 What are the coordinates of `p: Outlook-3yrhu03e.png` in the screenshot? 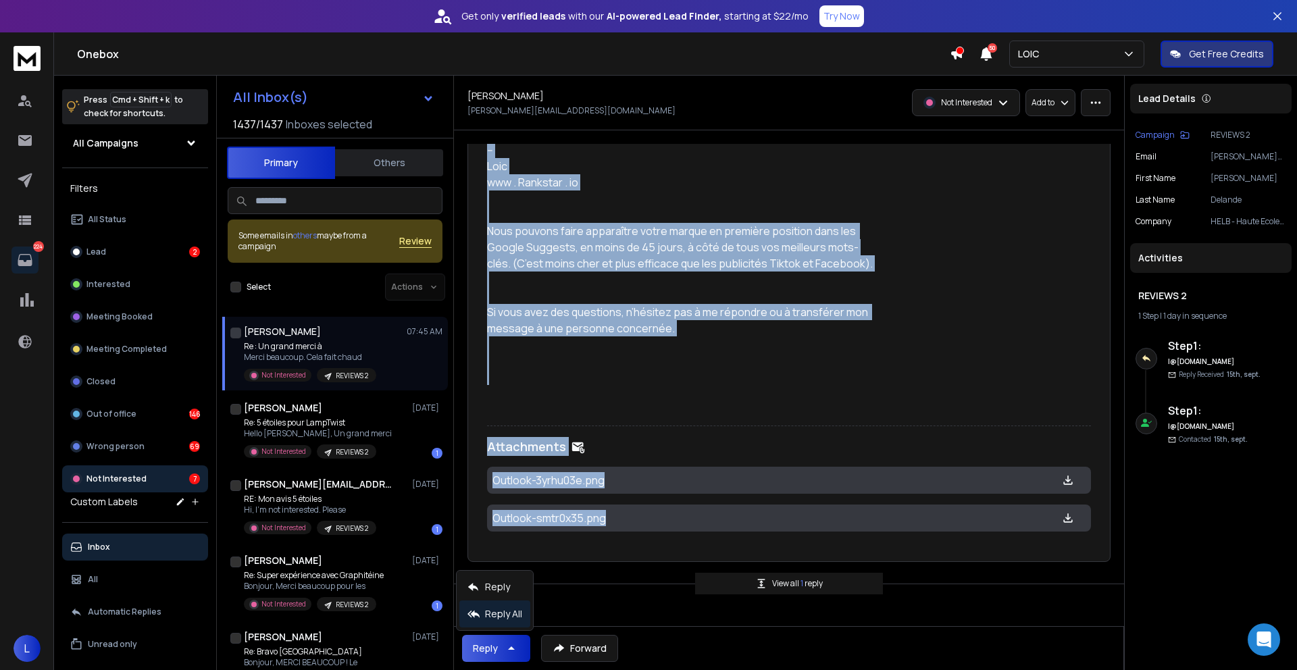 It's located at (645, 480).